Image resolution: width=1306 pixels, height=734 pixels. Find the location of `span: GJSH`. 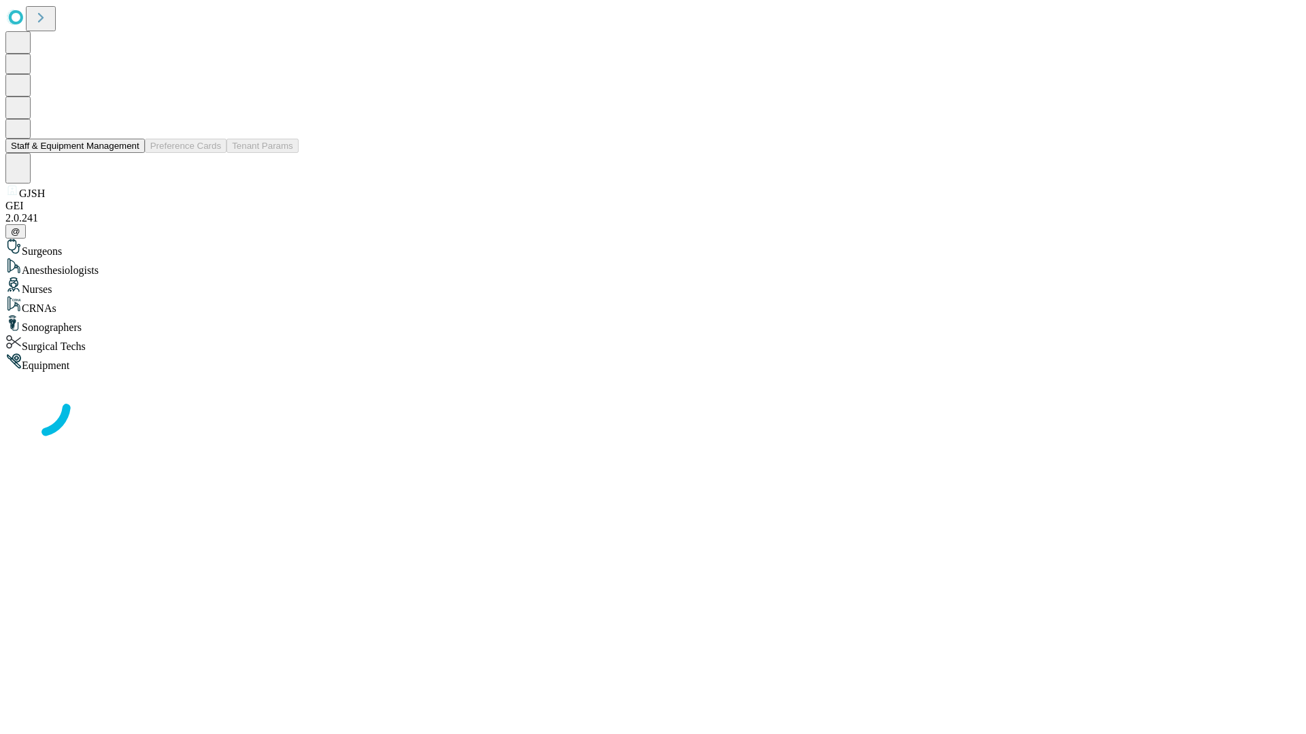

span: GJSH is located at coordinates (32, 193).